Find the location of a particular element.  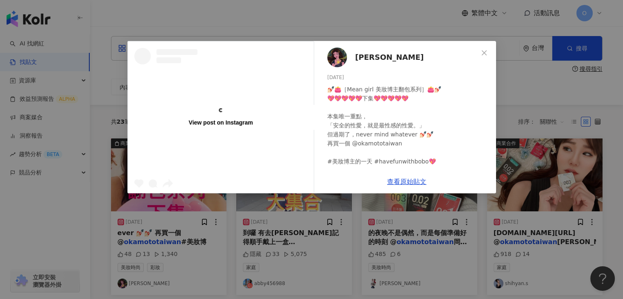

a: View post on Instagram is located at coordinates (221, 117).